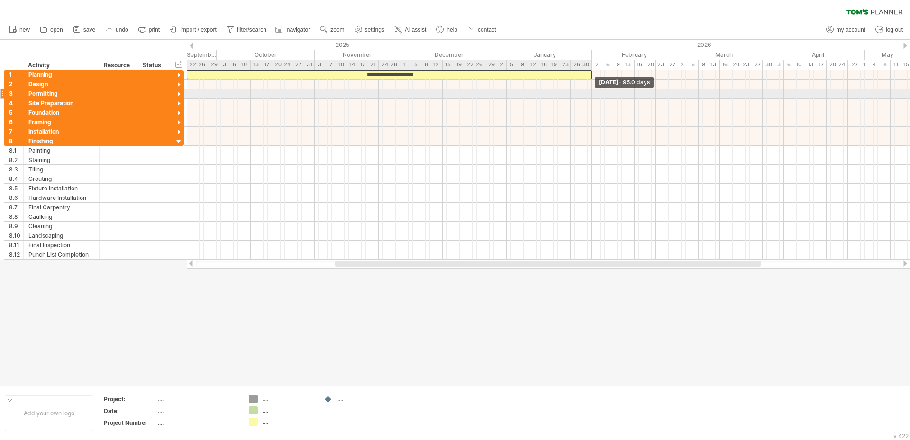 Image resolution: width=910 pixels, height=440 pixels. Describe the element at coordinates (61, 150) in the screenshot. I see `div: Painting` at that location.